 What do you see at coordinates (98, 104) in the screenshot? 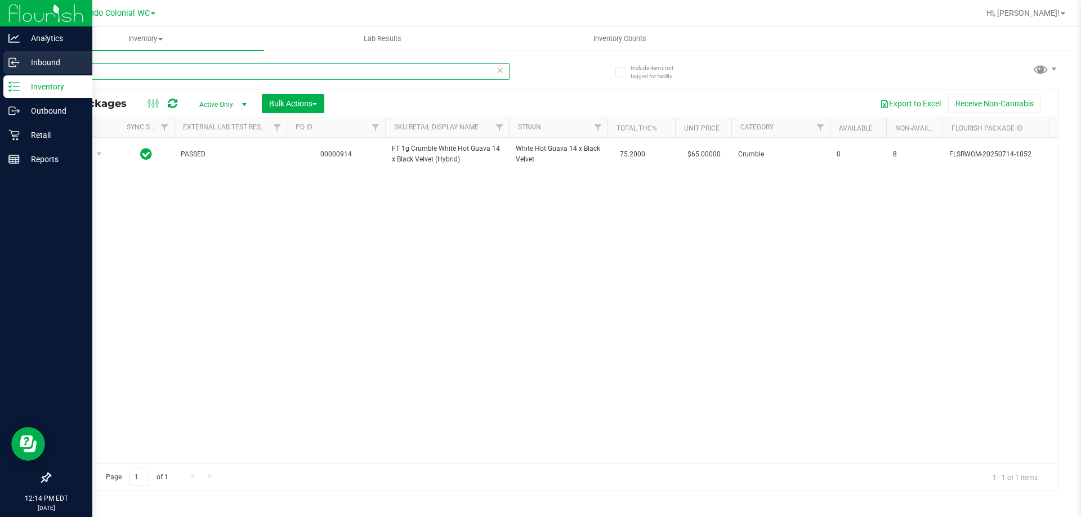
I see `span: All Packages` at bounding box center [98, 104].